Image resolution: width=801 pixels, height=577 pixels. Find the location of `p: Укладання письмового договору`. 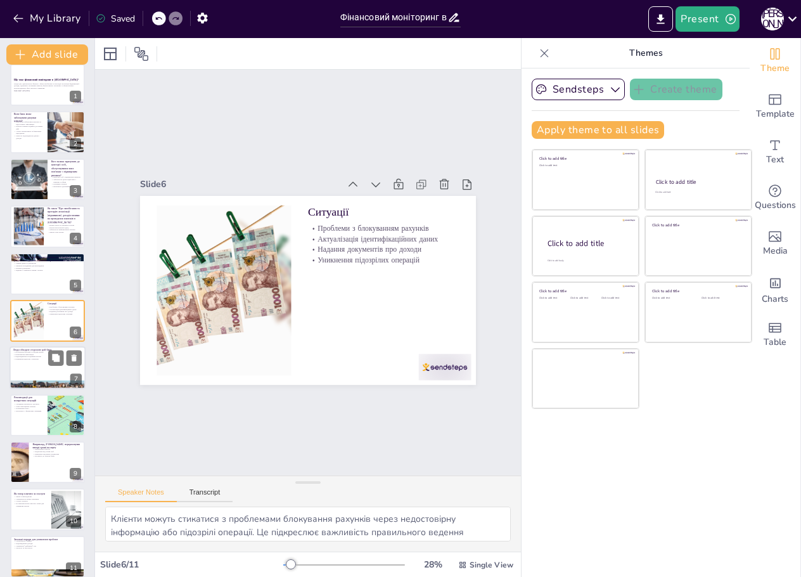

p: Укладання письмового договору is located at coordinates (29, 404).